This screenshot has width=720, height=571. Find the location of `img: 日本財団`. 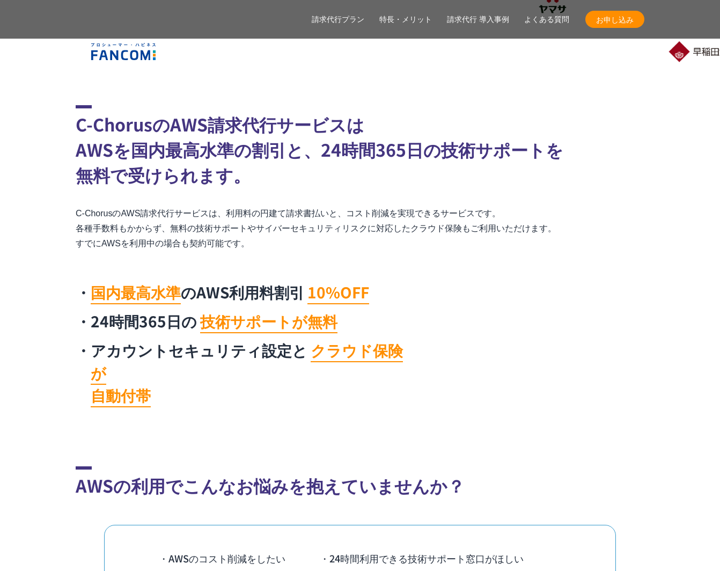

img: 日本財団 is located at coordinates (509, 52).